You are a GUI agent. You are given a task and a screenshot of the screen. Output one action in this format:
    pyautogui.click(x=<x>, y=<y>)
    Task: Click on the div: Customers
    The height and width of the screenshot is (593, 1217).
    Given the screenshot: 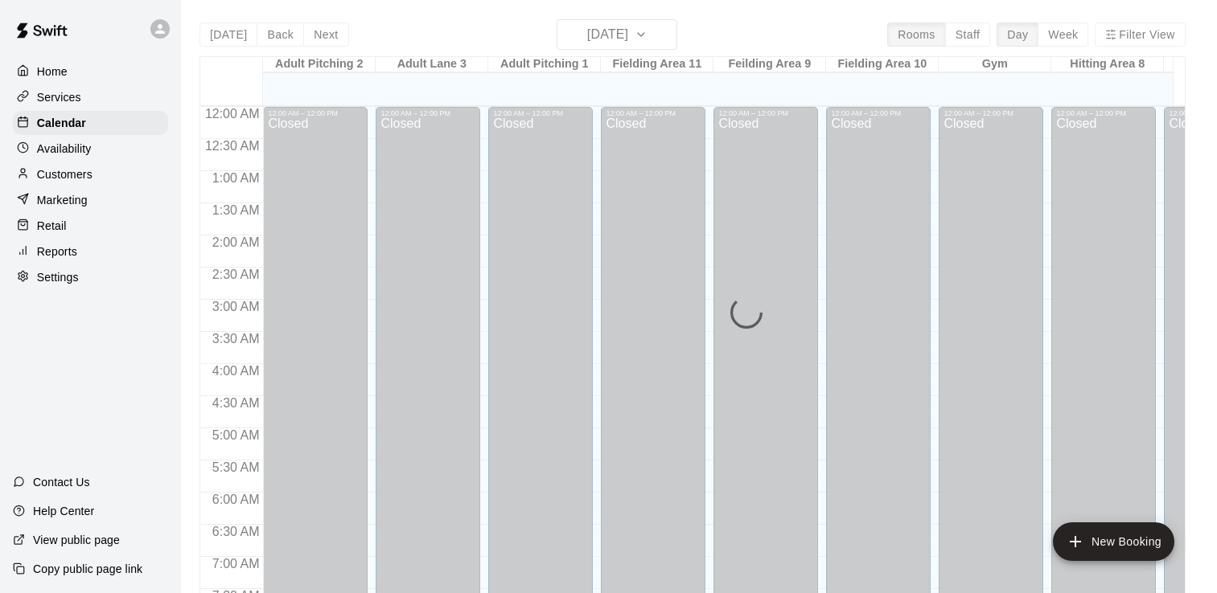 What is the action you would take?
    pyautogui.click(x=90, y=175)
    